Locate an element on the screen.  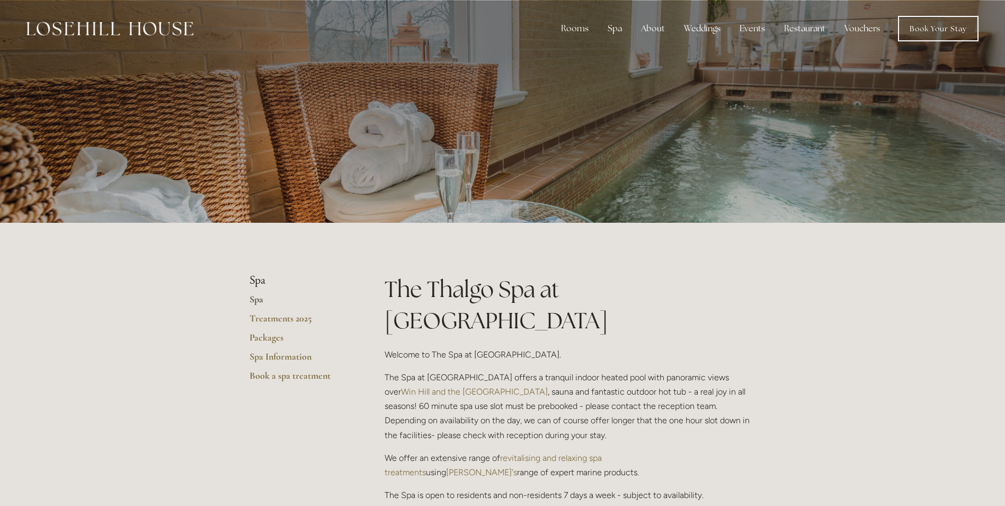
div: Rooms is located at coordinates (575, 29).